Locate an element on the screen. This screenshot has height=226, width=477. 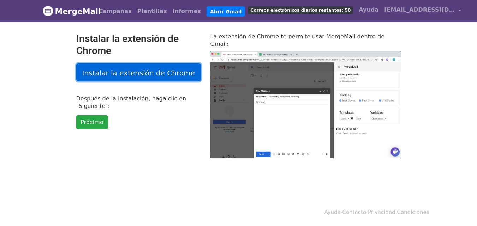
a: Condiciones is located at coordinates (413, 213).